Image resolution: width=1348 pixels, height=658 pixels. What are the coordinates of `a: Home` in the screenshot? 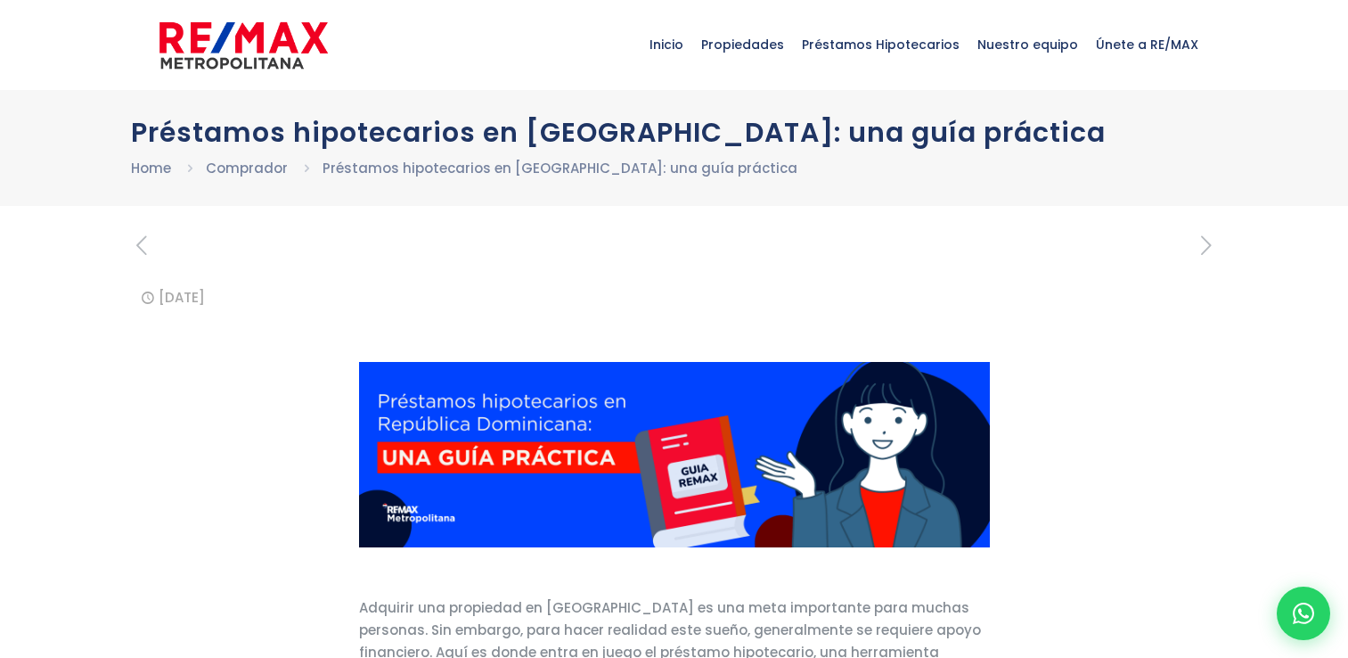 It's located at (151, 167).